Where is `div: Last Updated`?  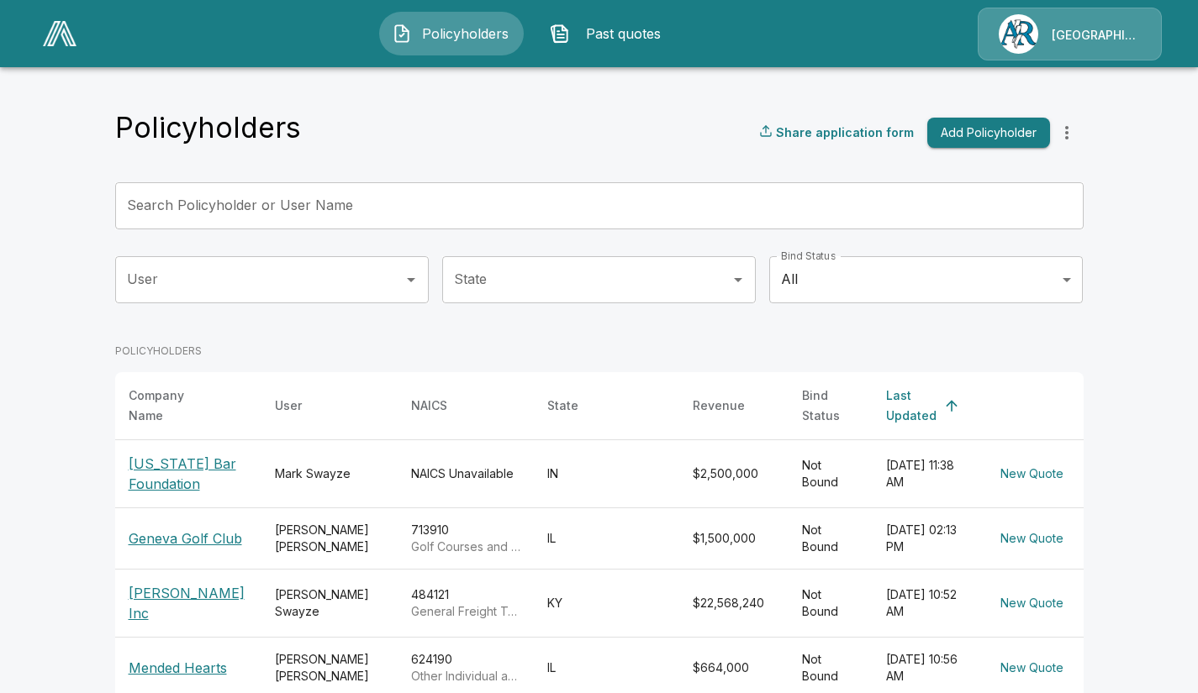 div: Last Updated is located at coordinates (911, 406).